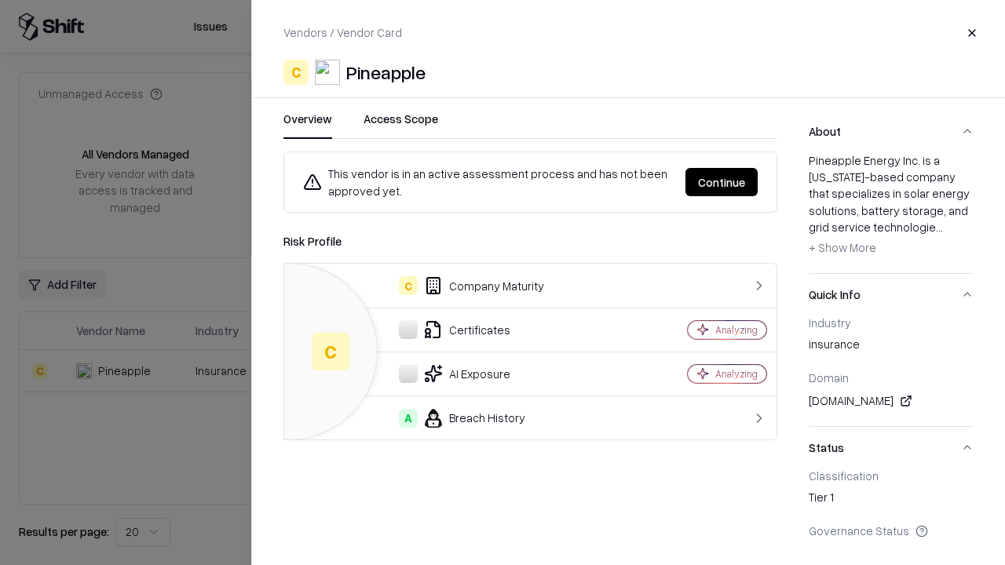 This screenshot has width=1005, height=565. I want to click on div: Quick Info, so click(891, 371).